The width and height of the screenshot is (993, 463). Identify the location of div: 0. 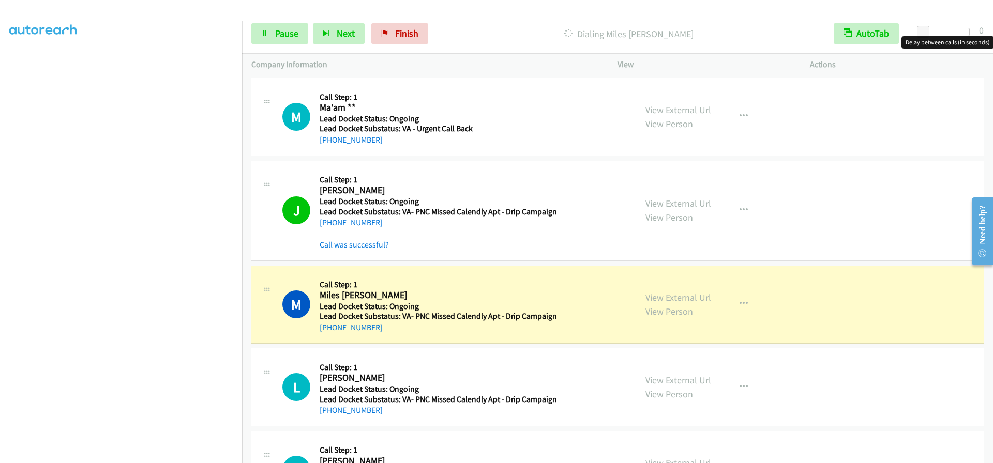
(981, 30).